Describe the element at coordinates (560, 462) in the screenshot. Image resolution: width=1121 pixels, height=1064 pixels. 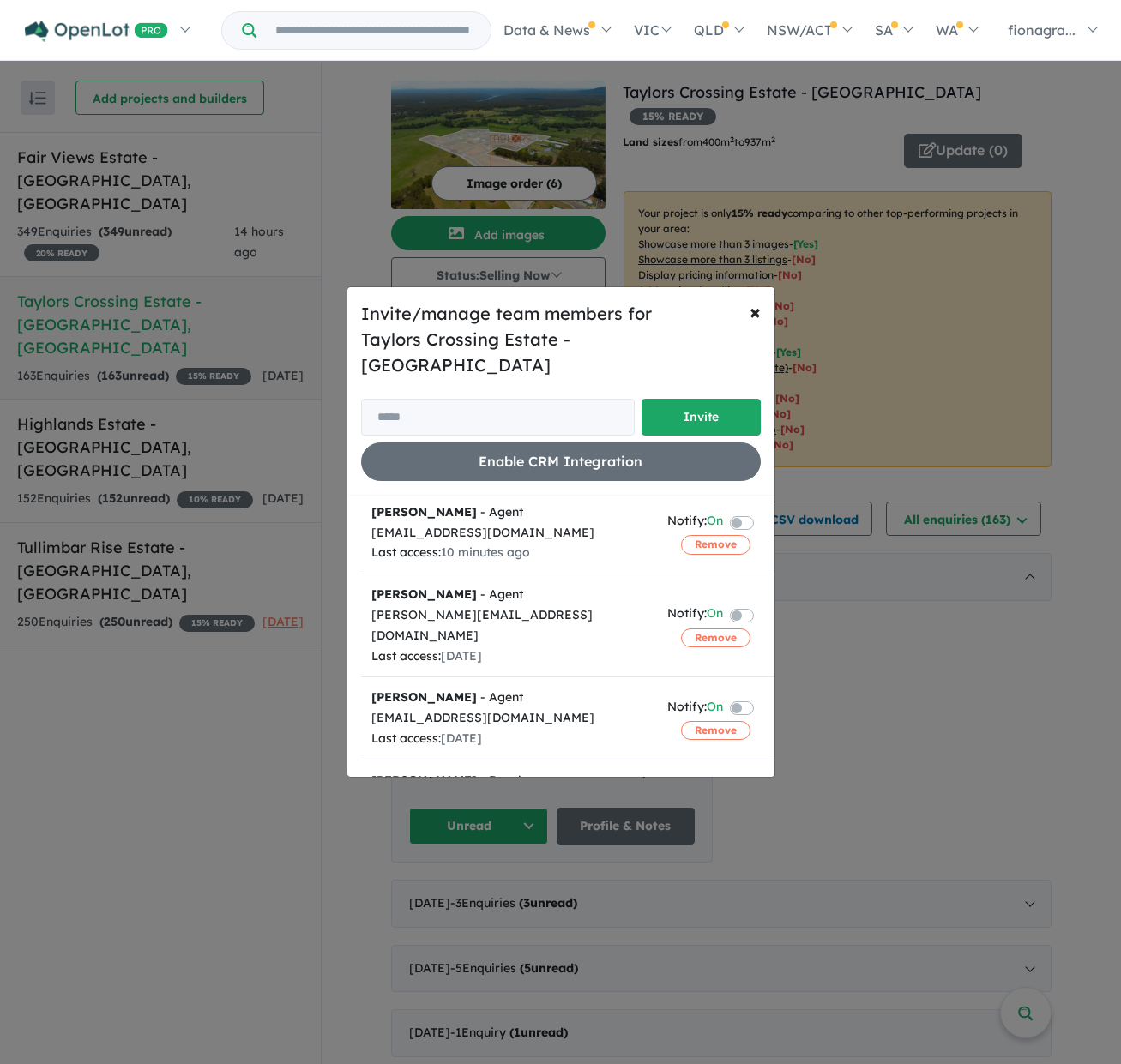
I see `button: Enable CRM Integration` at that location.